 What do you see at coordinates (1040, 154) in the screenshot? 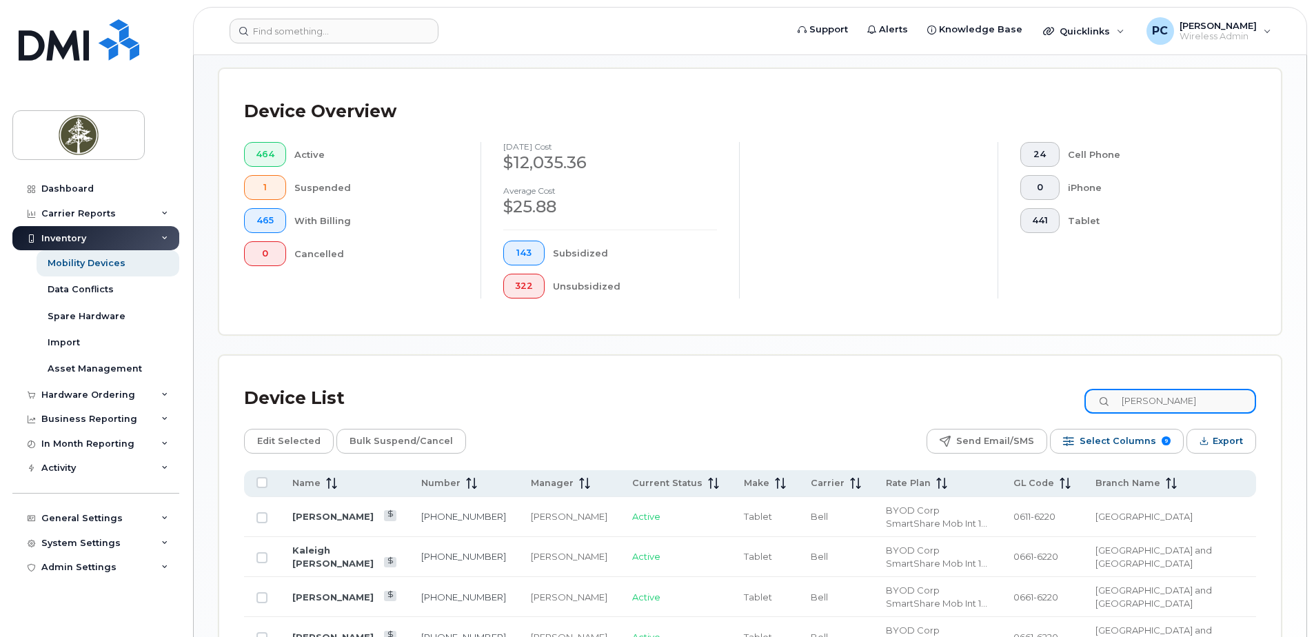
I see `span: 24` at bounding box center [1040, 154].